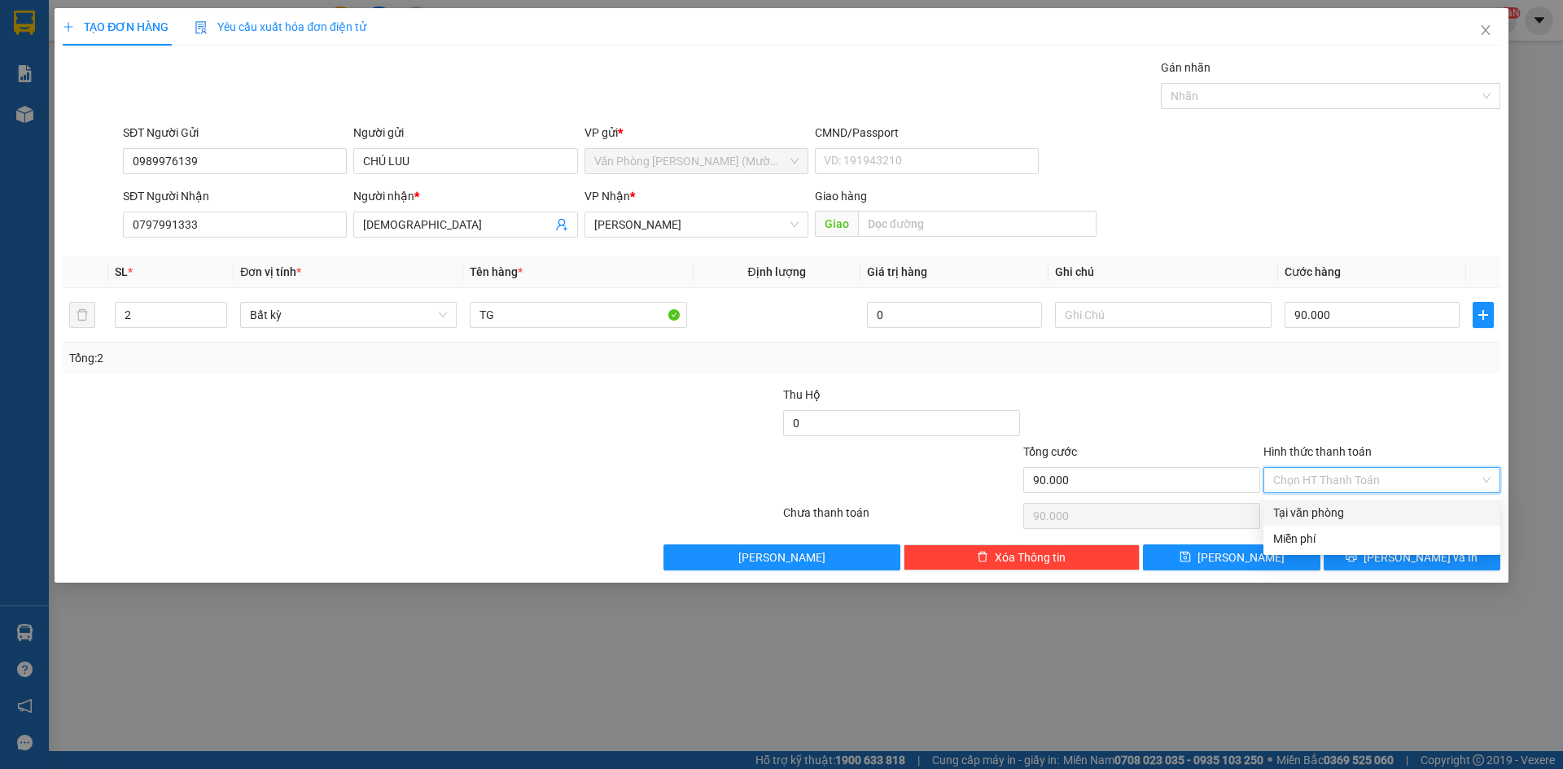 This screenshot has width=1563, height=769. Describe the element at coordinates (1185, 558) in the screenshot. I see `span: save` at that location.